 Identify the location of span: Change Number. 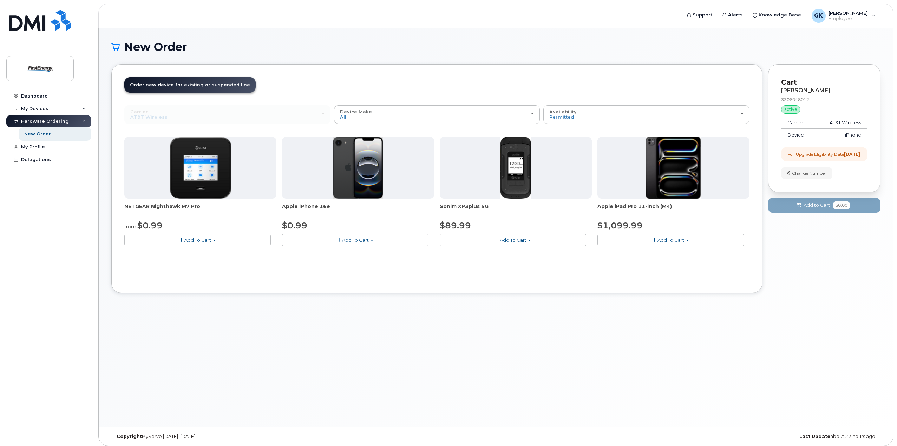
(809, 174).